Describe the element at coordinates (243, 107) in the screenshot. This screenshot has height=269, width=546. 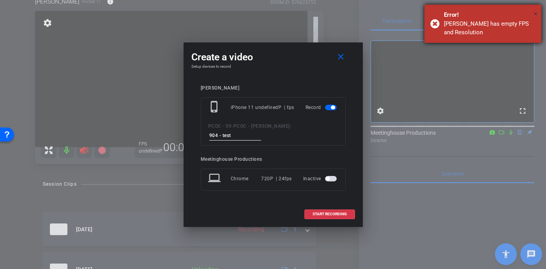
I see `div: iPhone 11` at that location.